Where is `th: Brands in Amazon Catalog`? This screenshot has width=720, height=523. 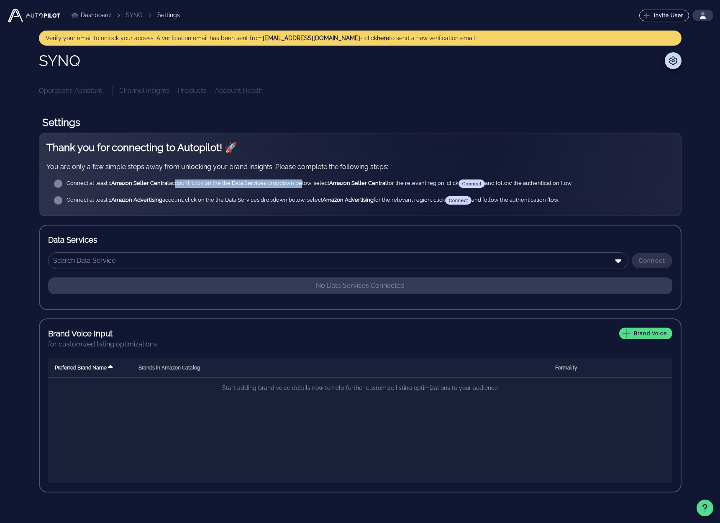 th: Brands in Amazon Catalog is located at coordinates (340, 368).